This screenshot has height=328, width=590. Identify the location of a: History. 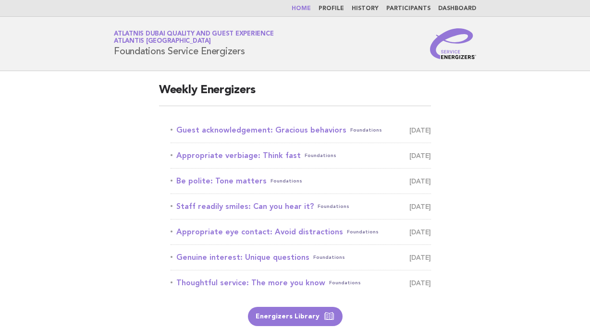
(365, 9).